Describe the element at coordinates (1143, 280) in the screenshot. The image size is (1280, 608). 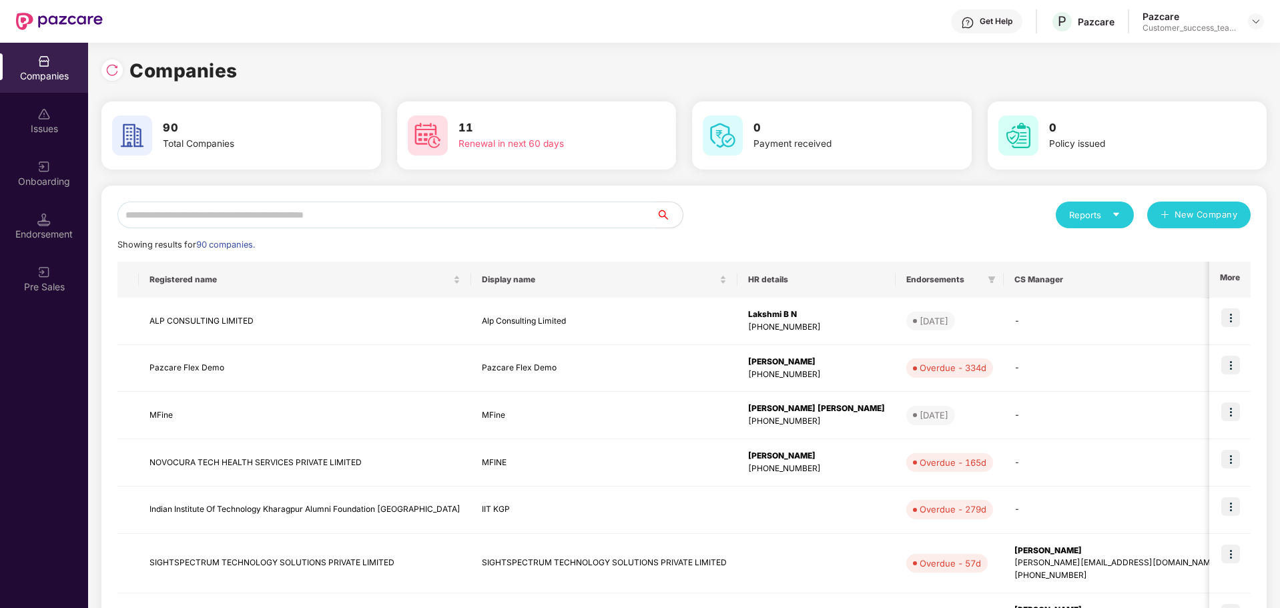
I see `span: CS Manager` at that location.